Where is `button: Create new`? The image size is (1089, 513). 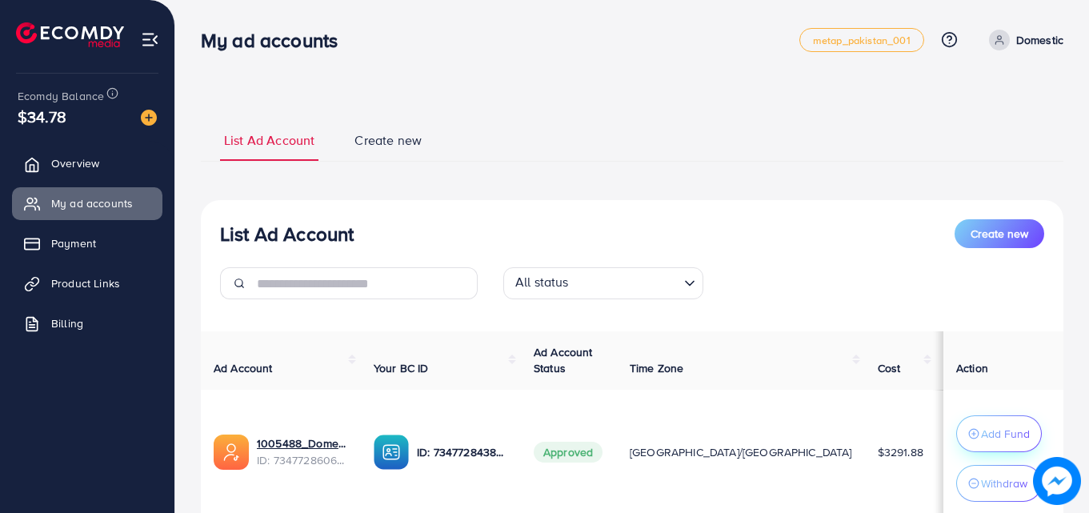
button: Create new is located at coordinates (1000, 234).